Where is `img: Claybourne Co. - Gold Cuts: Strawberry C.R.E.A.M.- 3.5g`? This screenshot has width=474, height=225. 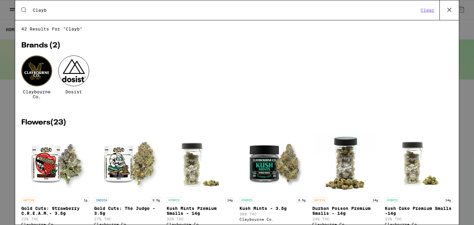
img: Claybourne Co. - Gold Cuts: Strawberry C.R.E.A.M.- 3.5g is located at coordinates (55, 164).